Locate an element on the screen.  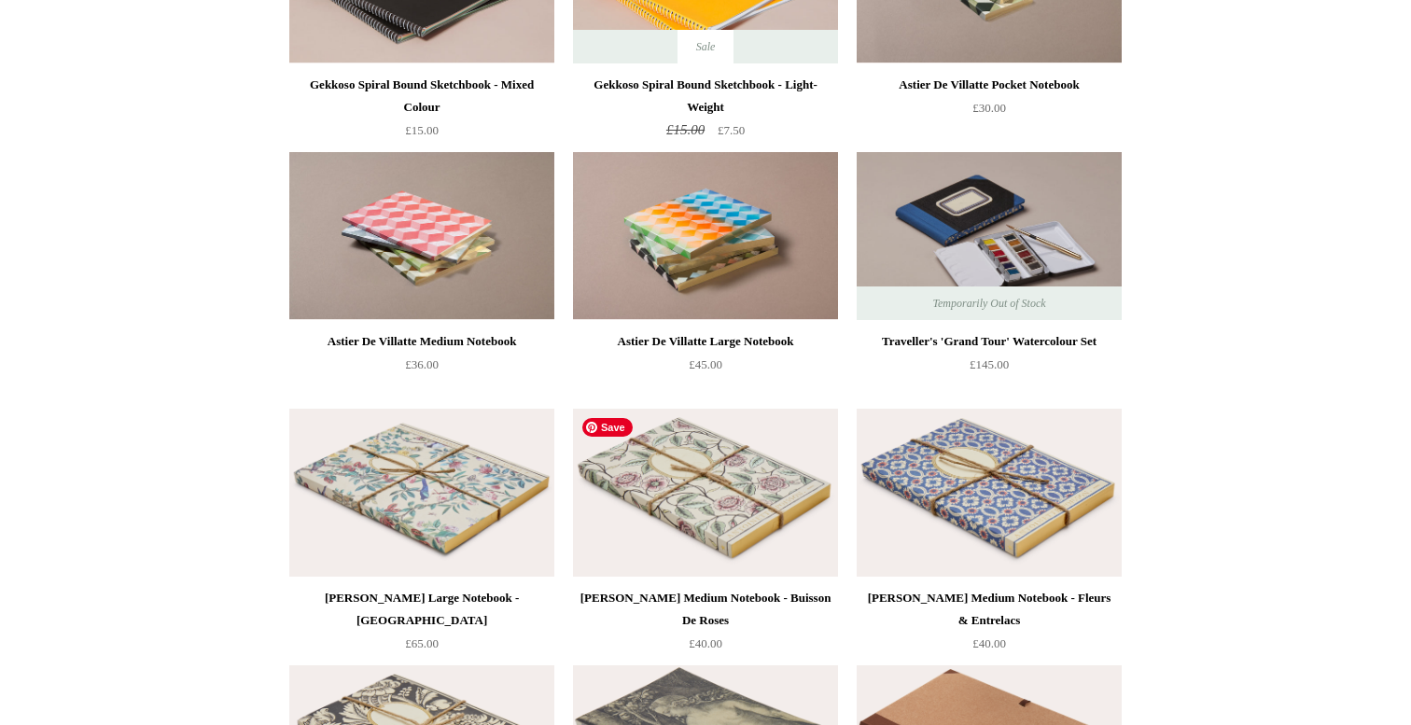
a: Antoinette Poisson Large Notebook - Canton Antoinette Poisson Large Notebook - Canton is located at coordinates (422, 493).